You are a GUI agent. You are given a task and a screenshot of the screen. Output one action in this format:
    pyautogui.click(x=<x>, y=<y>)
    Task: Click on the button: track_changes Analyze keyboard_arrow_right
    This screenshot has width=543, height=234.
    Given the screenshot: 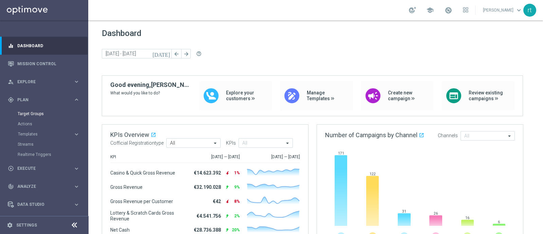 What is the action you would take?
    pyautogui.click(x=44, y=186)
    